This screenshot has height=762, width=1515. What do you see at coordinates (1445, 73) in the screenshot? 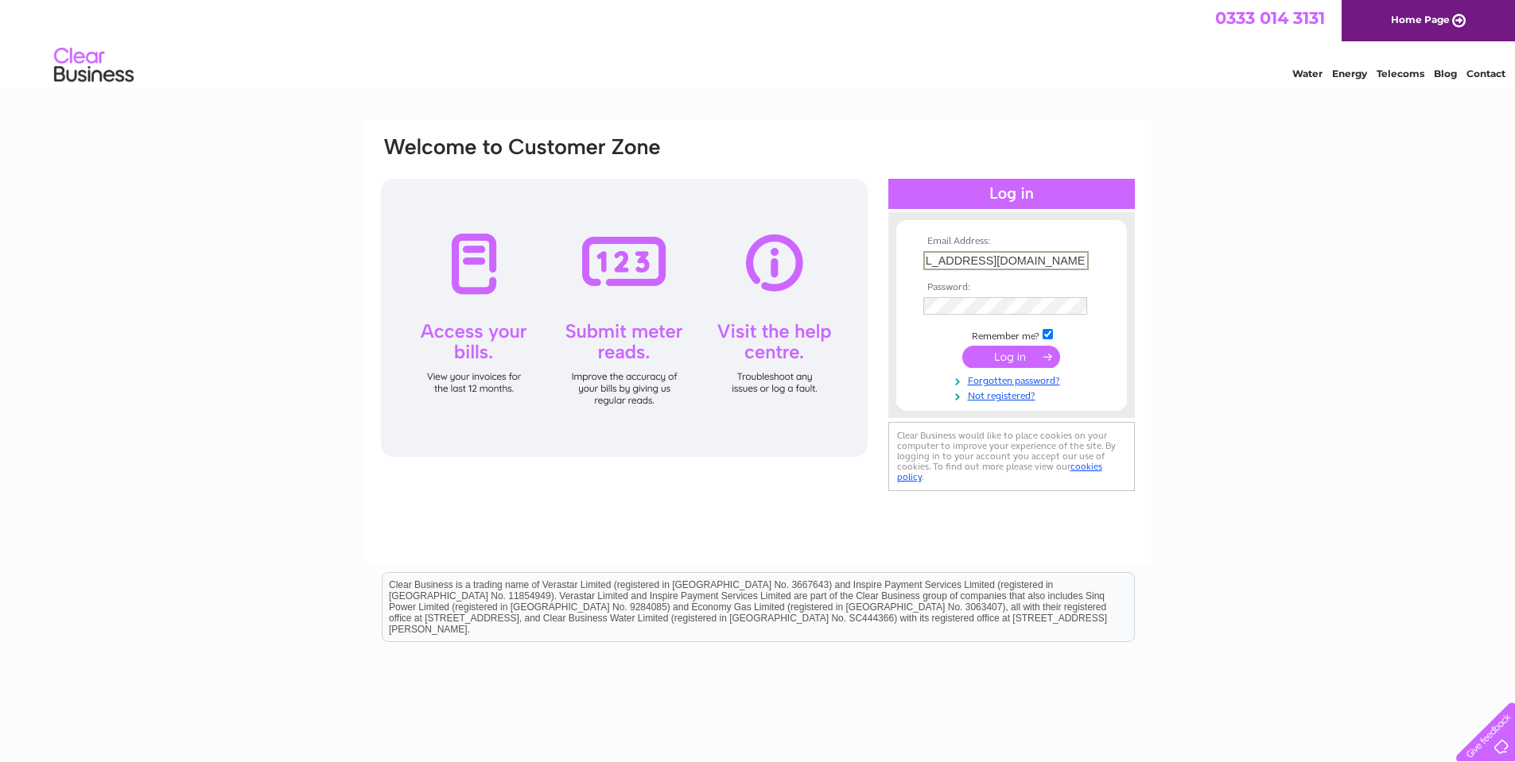
I see `a: Blog` at bounding box center [1445, 73].